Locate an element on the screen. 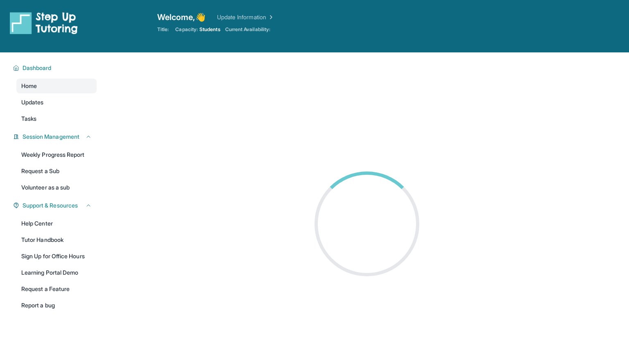 The height and width of the screenshot is (343, 629). a: Request a Sub is located at coordinates (56, 171).